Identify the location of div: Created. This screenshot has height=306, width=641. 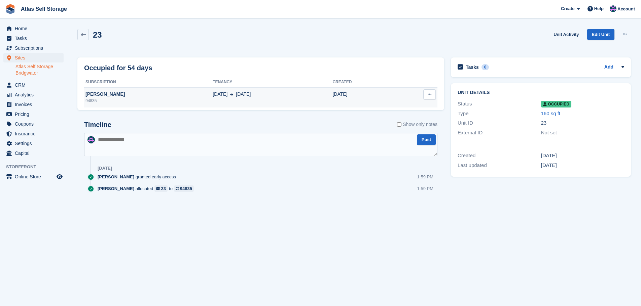
(499, 156).